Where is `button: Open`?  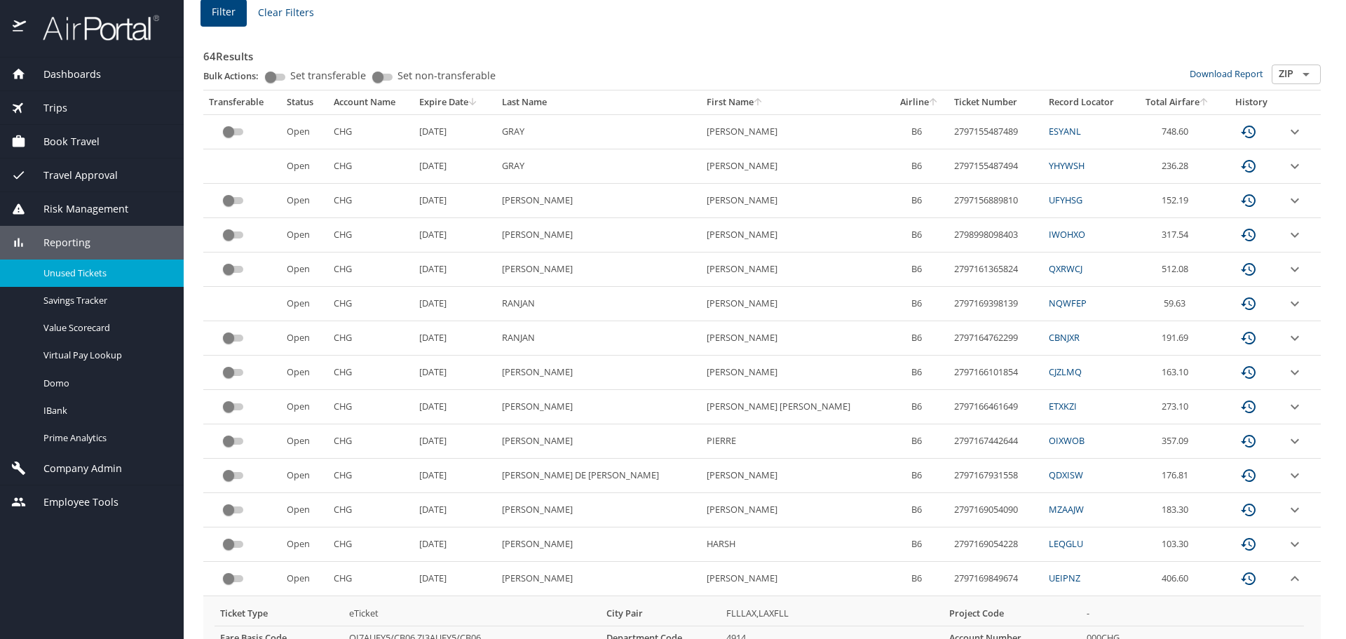
button: Open is located at coordinates (1306, 74).